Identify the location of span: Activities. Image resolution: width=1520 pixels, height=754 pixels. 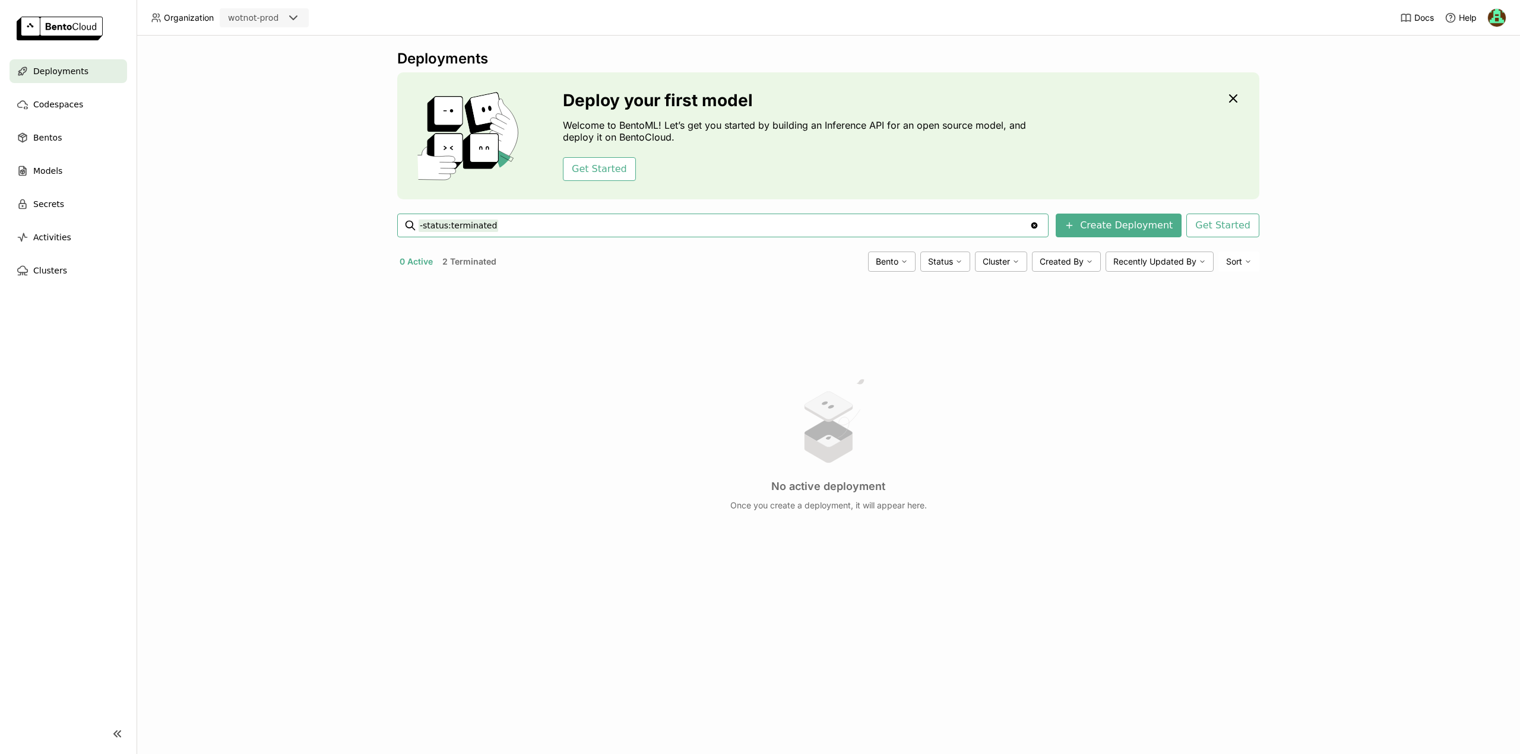
(52, 237).